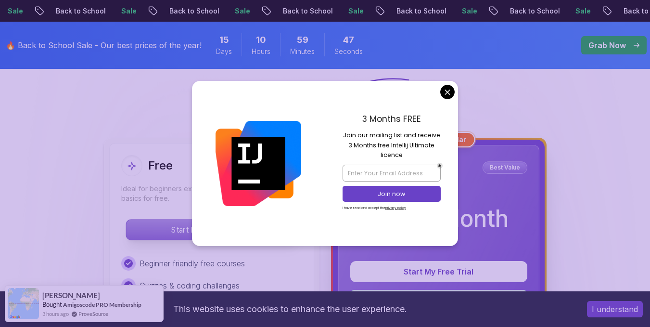 Image resolution: width=650 pixels, height=327 pixels. I want to click on button: Accept cookies, so click(615, 309).